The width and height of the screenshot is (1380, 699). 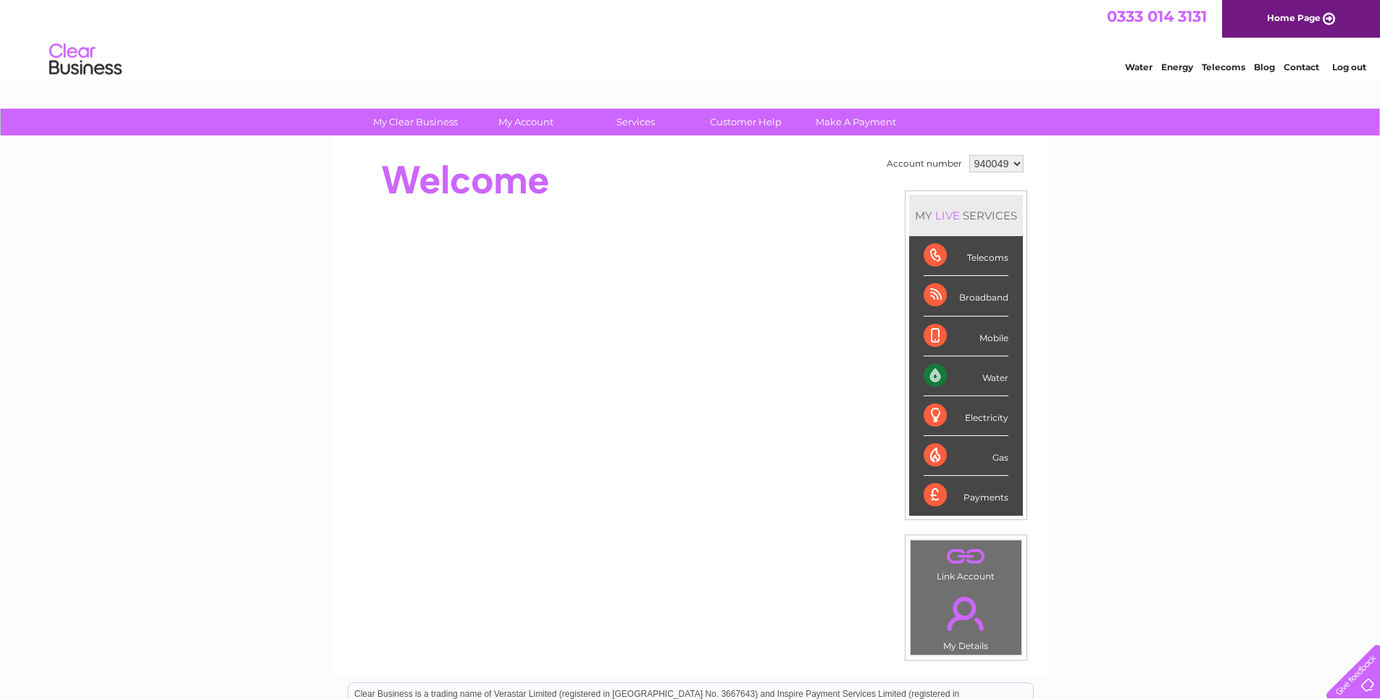 I want to click on a: Services, so click(x=635, y=122).